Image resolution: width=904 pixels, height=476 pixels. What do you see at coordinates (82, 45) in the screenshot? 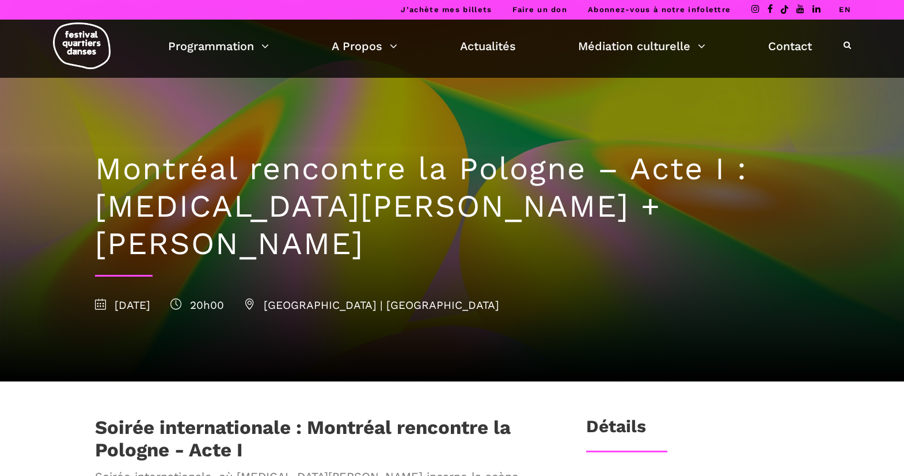
I see `img: logo-fqd-med` at bounding box center [82, 45].